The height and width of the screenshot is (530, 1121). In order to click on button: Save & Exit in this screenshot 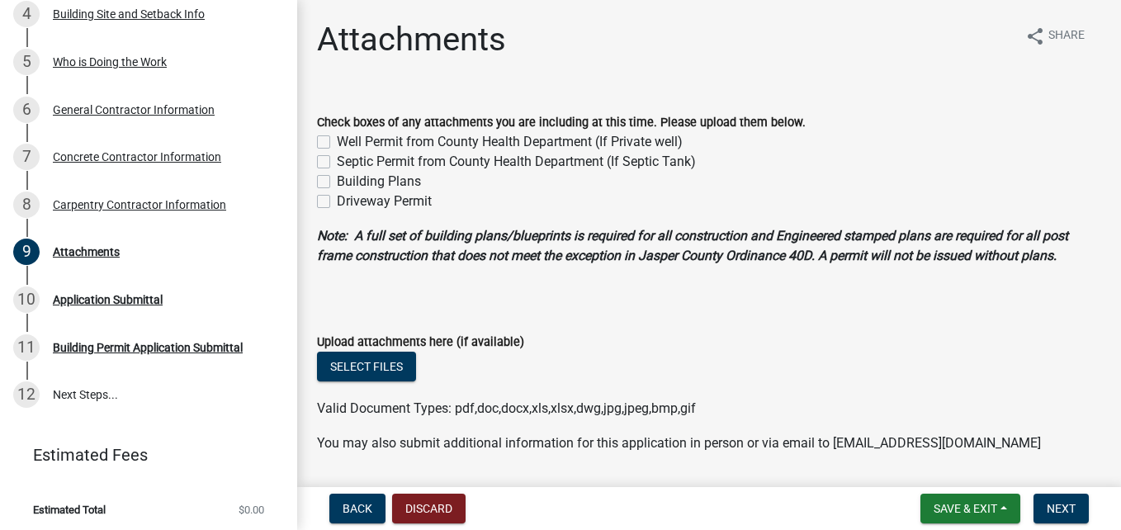, I will do `click(970, 508)`.